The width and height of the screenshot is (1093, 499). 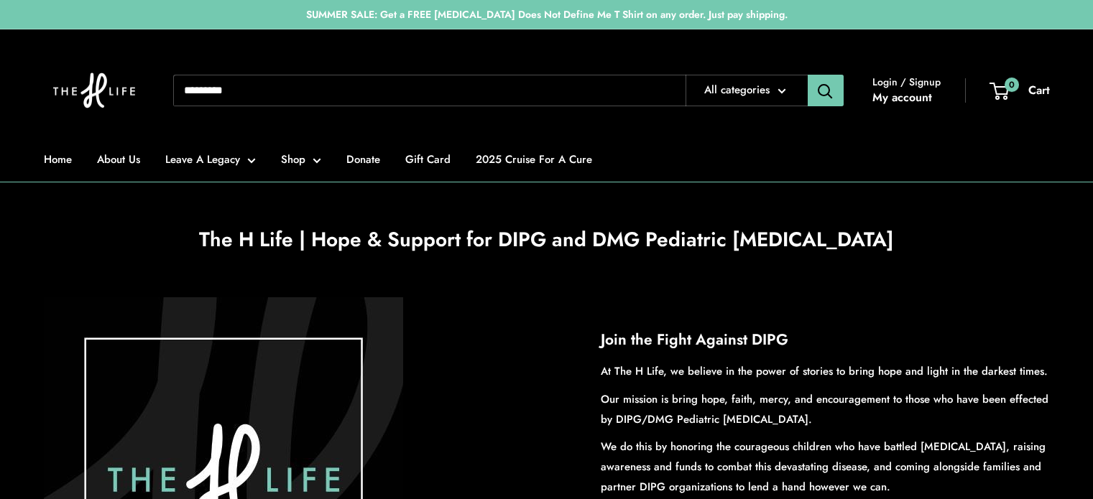 What do you see at coordinates (825, 409) in the screenshot?
I see `p: Our mission is bring hope, faith, mercy, and encouragement to those who have been effected by DIP...` at bounding box center [825, 409].